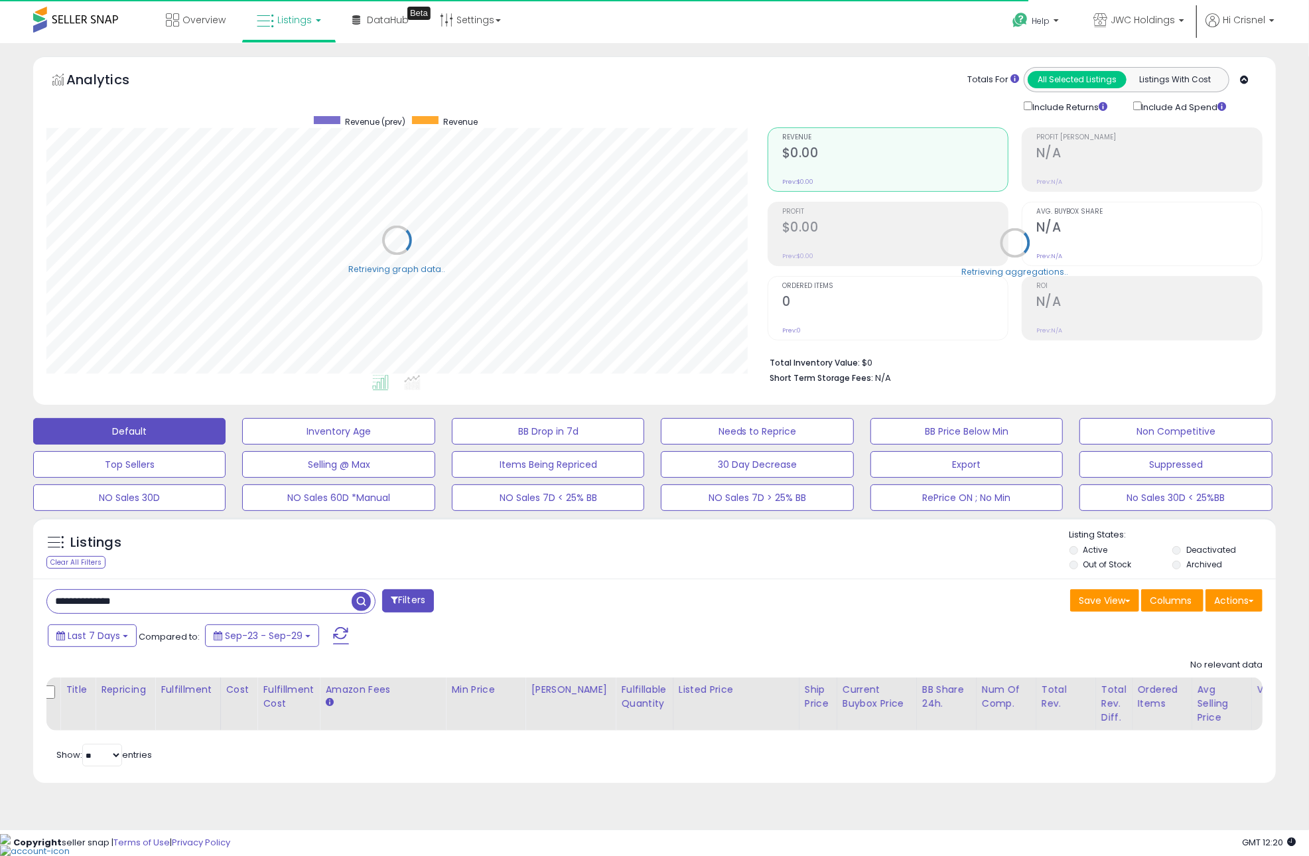 This screenshot has width=1309, height=856. What do you see at coordinates (877, 697) in the screenshot?
I see `div: Current Buybox Price` at bounding box center [877, 697].